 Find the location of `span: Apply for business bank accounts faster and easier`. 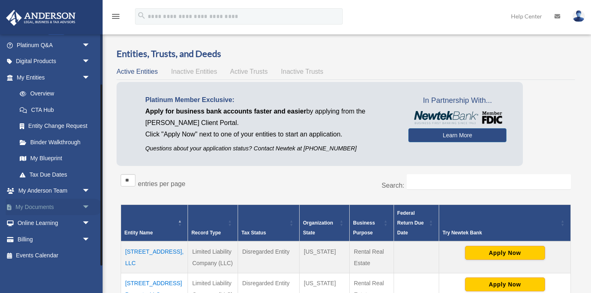

span: Apply for business bank accounts faster and easier is located at coordinates (226, 111).